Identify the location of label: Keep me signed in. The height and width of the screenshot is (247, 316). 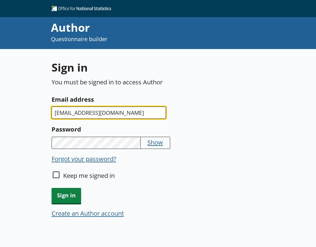
(89, 175).